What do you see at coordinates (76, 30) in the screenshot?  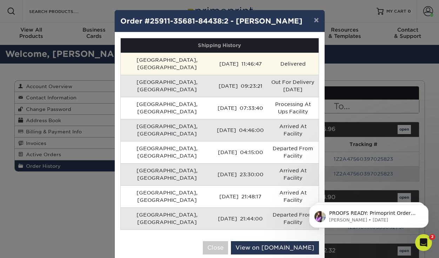 I see `p: Message from Erica, sent 10w ago` at bounding box center [76, 30].